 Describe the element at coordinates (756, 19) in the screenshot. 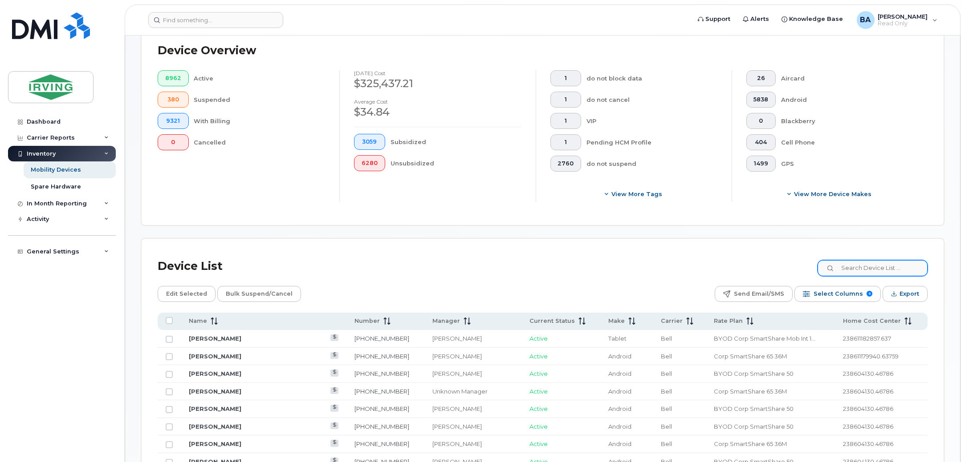

I see `a: Alerts` at that location.